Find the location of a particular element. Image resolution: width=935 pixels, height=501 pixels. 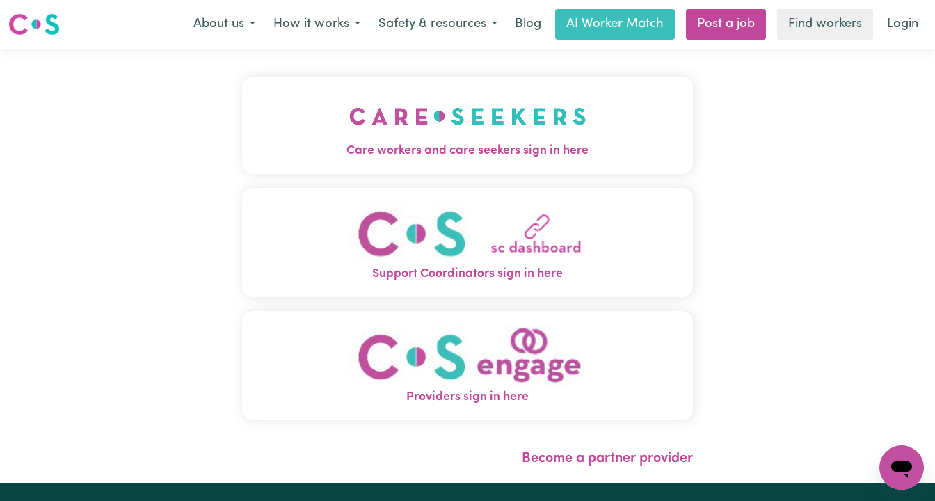

button: Providers sign in here is located at coordinates (467, 365).